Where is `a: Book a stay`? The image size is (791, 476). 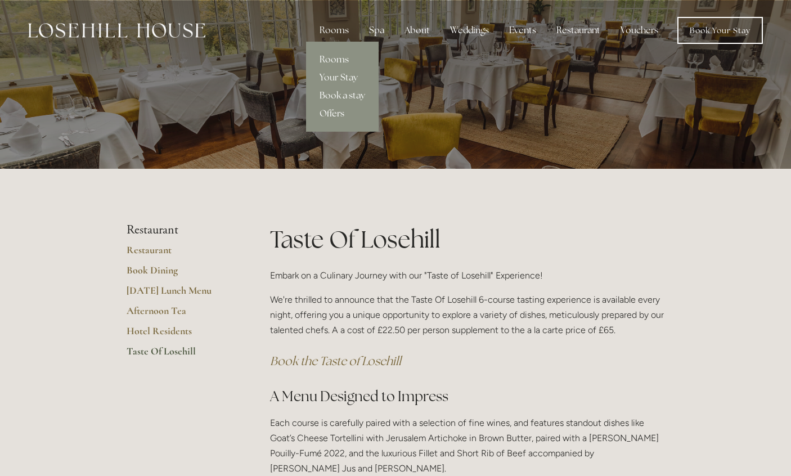
a: Book a stay is located at coordinates (342, 96).